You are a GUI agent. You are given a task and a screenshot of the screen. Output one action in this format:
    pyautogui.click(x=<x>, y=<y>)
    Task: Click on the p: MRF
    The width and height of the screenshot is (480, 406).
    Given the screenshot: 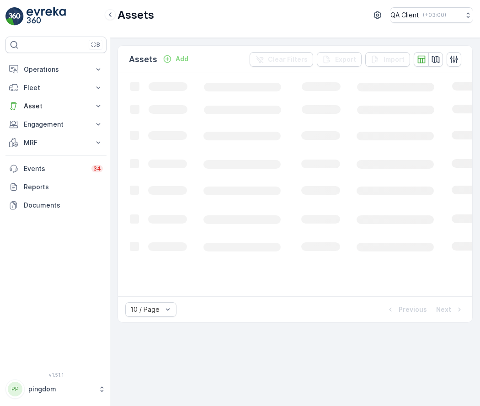 What is the action you would take?
    pyautogui.click(x=56, y=142)
    